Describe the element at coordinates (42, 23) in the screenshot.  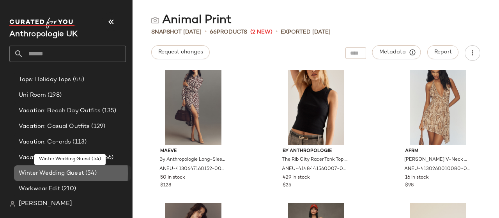
I see `img: cfy_white_logo.C9jOOHJF.svg` at that location.